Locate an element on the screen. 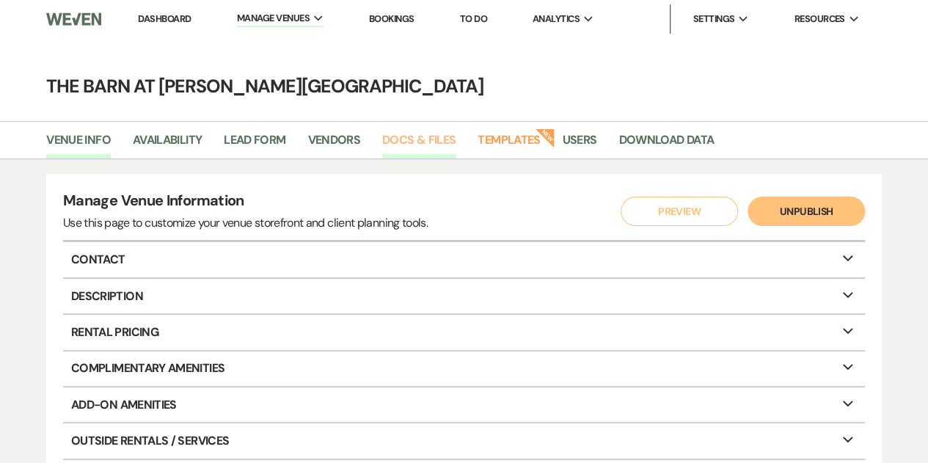  p: Rental Pricing is located at coordinates (464, 332).